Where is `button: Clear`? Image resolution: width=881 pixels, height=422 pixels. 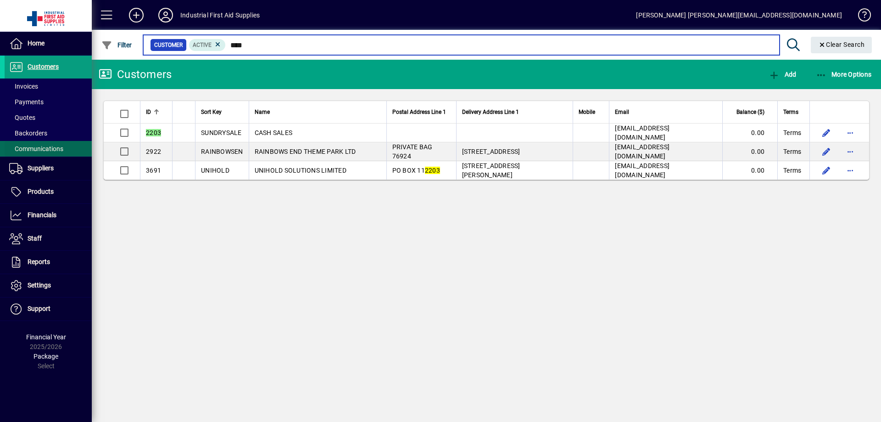 button: Clear is located at coordinates (842, 45).